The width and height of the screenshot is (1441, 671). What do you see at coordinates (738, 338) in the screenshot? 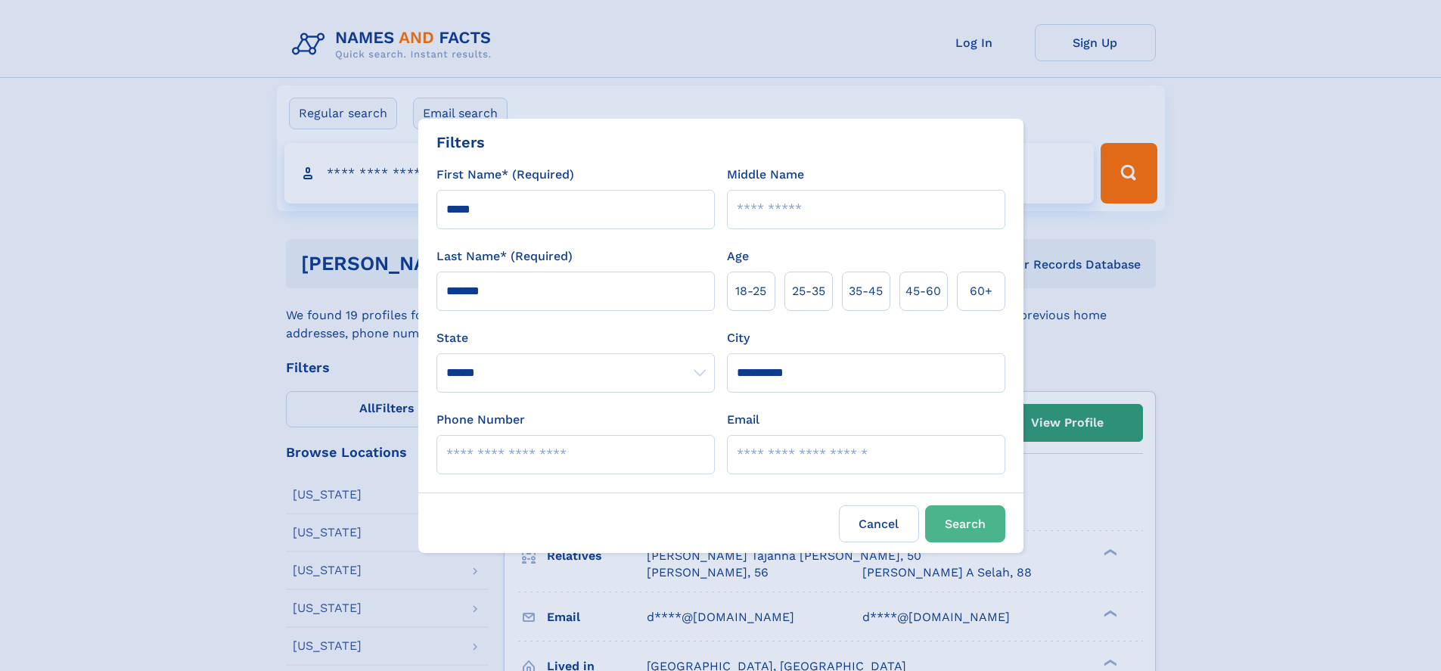
I see `label: City` at bounding box center [738, 338].